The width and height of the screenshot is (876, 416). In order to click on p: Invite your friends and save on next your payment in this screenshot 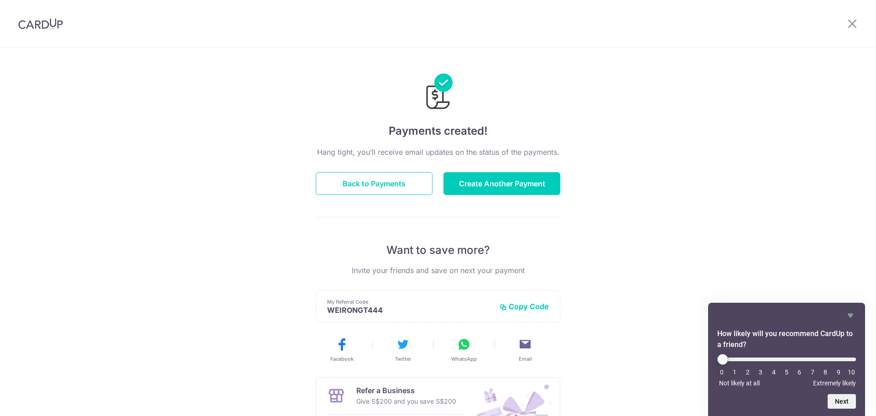, I will do `click(438, 270)`.